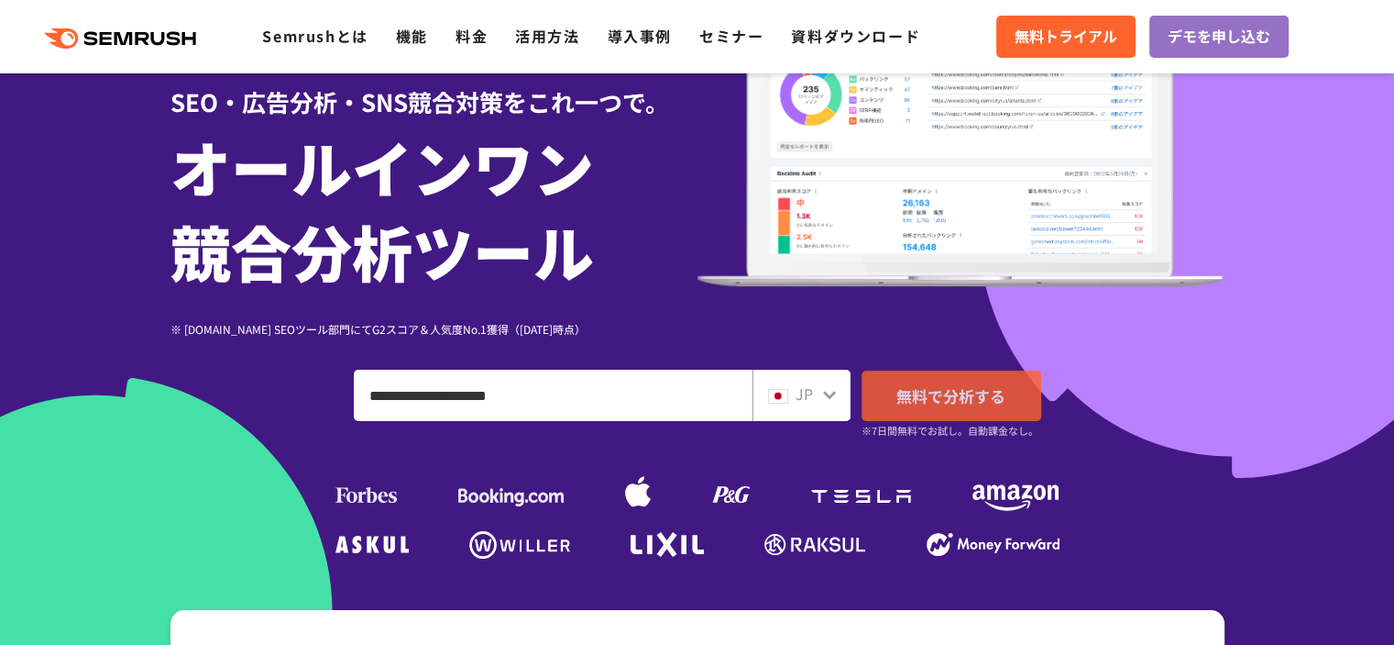  Describe the element at coordinates (547, 36) in the screenshot. I see `a: 活用方法` at that location.